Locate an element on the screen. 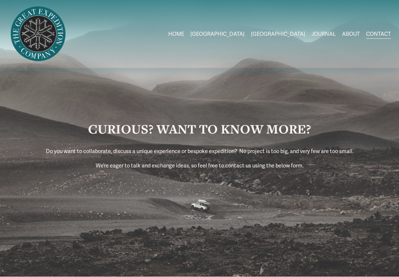 This screenshot has height=277, width=399. a: Arctic Expeditions is located at coordinates (38, 34).